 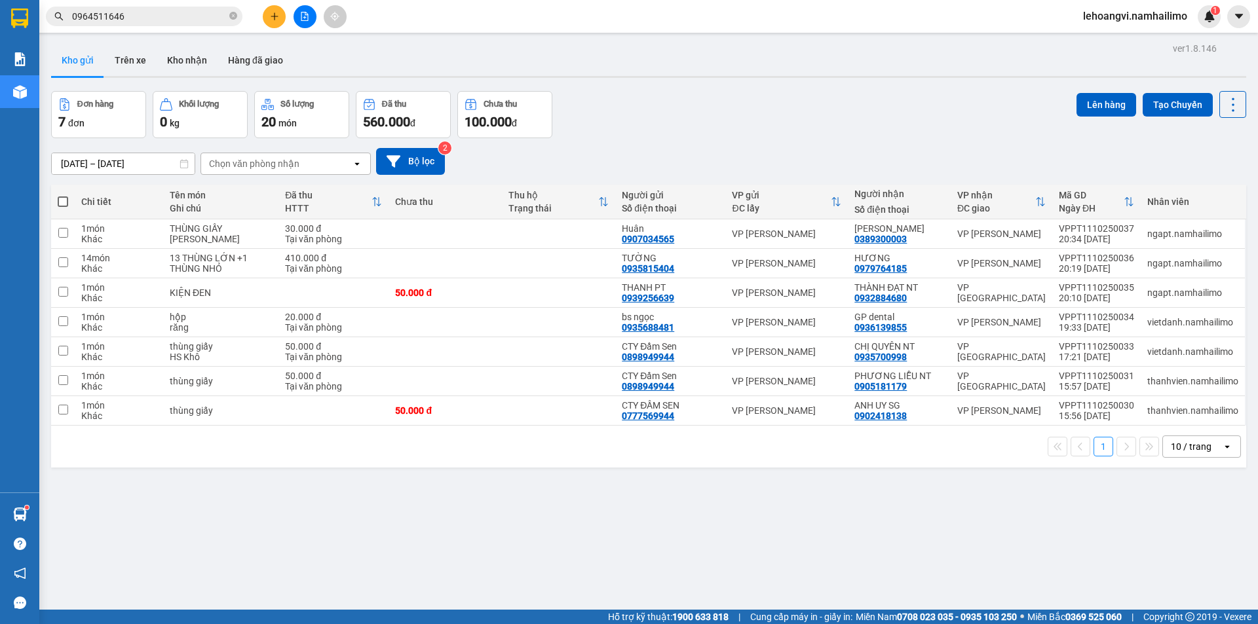 I want to click on div: vietdanh.namhailimo, so click(x=1192, y=322).